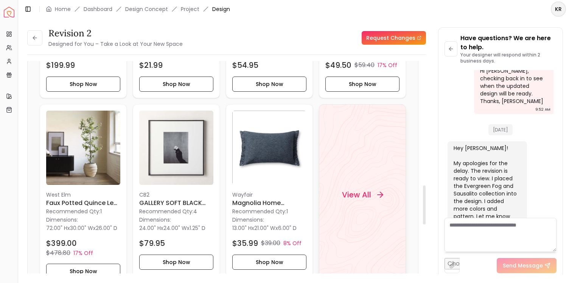  Describe the element at coordinates (242, 228) in the screenshot. I see `span: 13.00" H` at that location.